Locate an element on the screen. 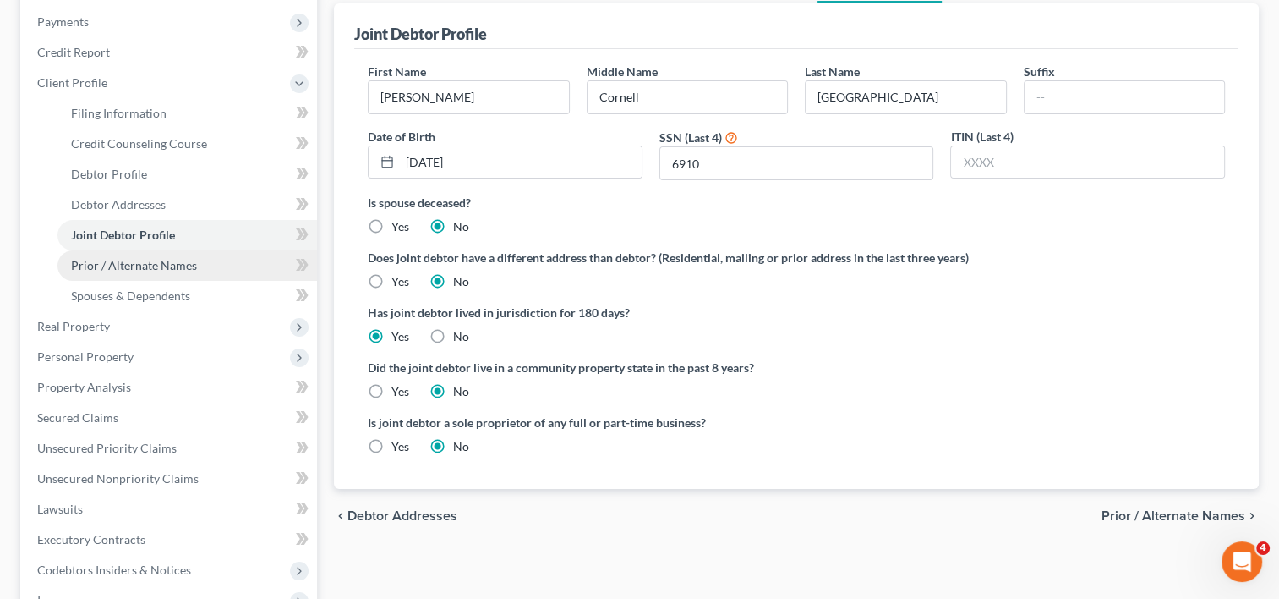  a: Credit Report is located at coordinates (170, 52).